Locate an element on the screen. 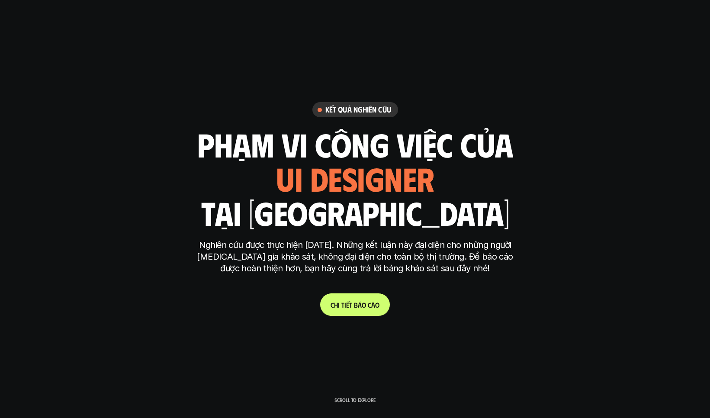  span: ế is located at coordinates (347, 304).